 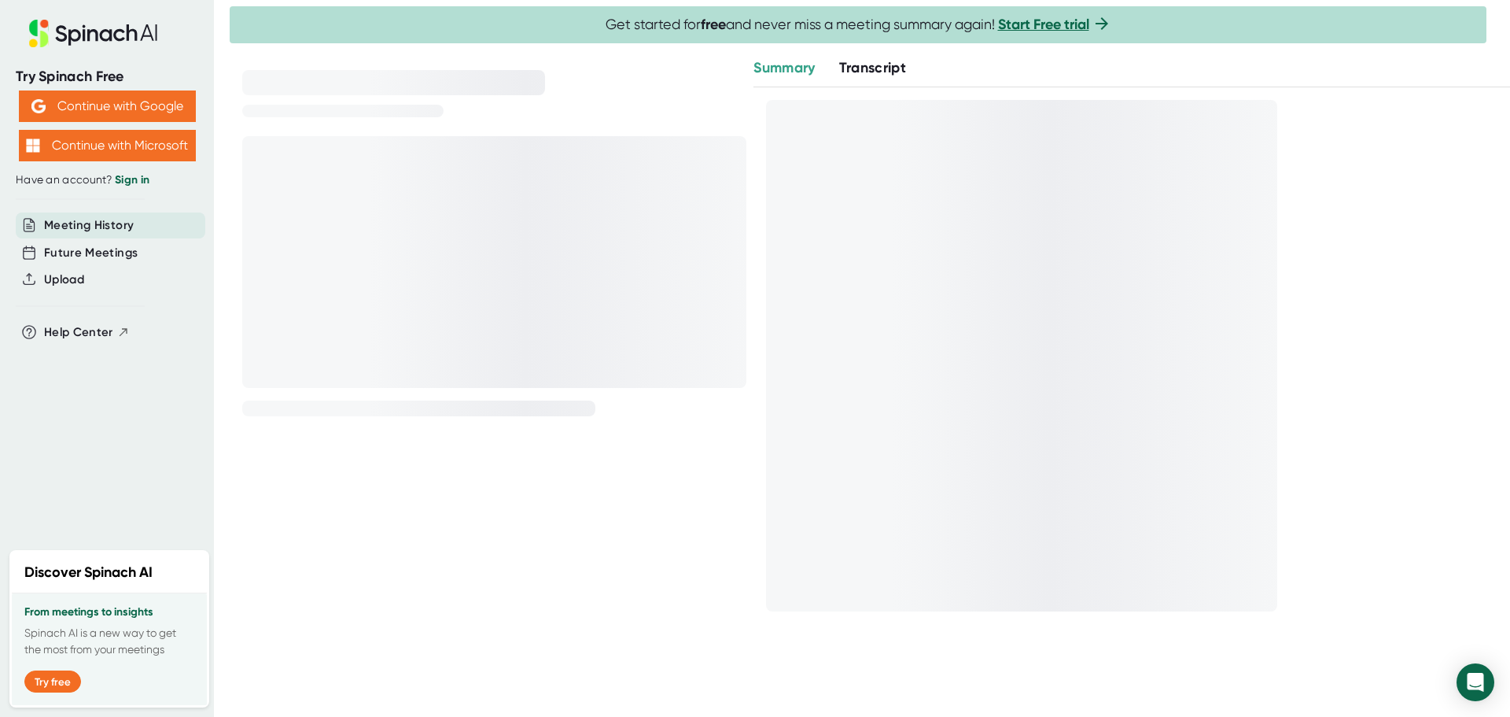 What do you see at coordinates (87, 332) in the screenshot?
I see `button: Help Center` at bounding box center [87, 332].